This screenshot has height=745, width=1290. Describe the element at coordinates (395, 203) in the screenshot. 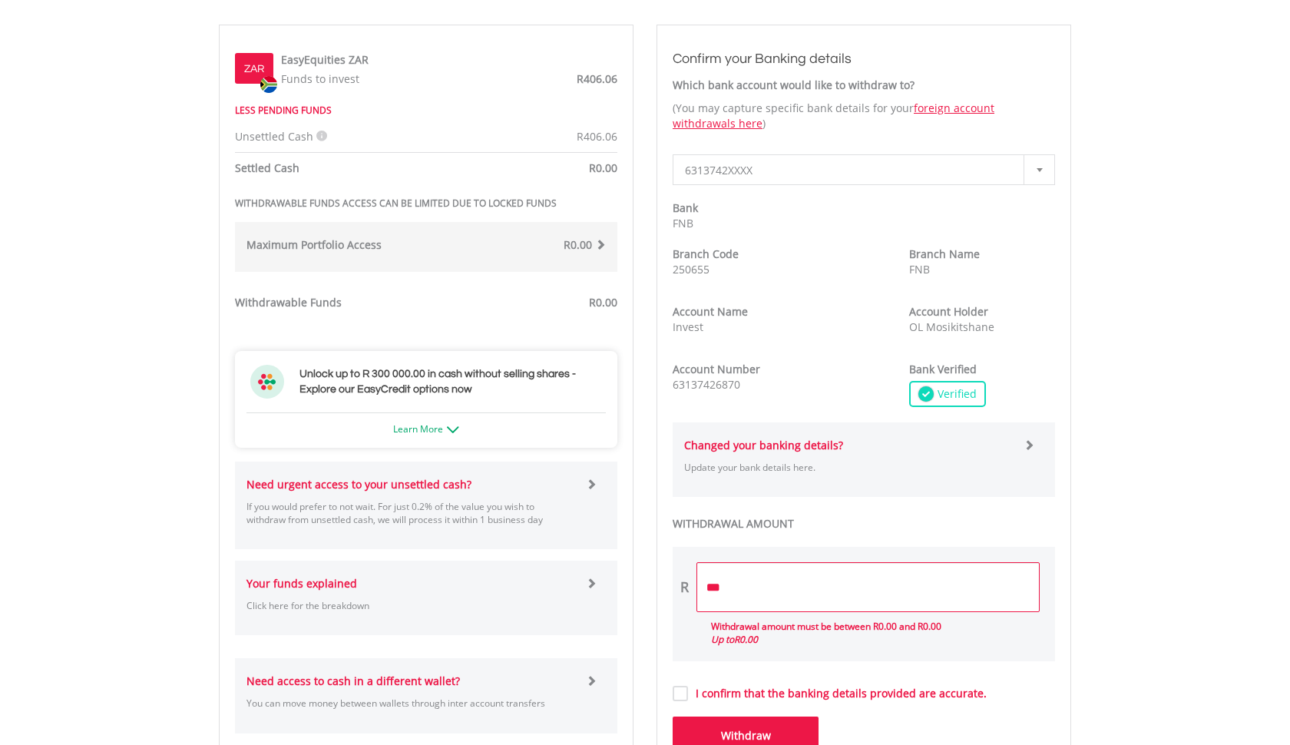

I see `strong: WITHDRAWABLE FUNDS ACCESS CAN BE LIMITED DUE TO LOCKED FUNDS` at that location.